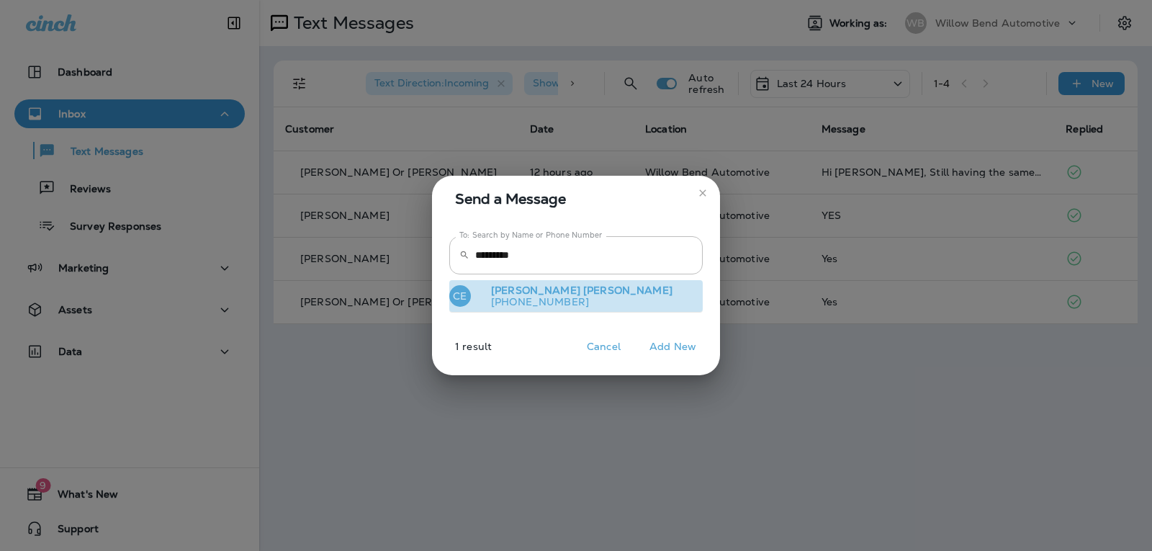 The height and width of the screenshot is (551, 1152). Describe the element at coordinates (460, 296) in the screenshot. I see `div: CE` at that location.